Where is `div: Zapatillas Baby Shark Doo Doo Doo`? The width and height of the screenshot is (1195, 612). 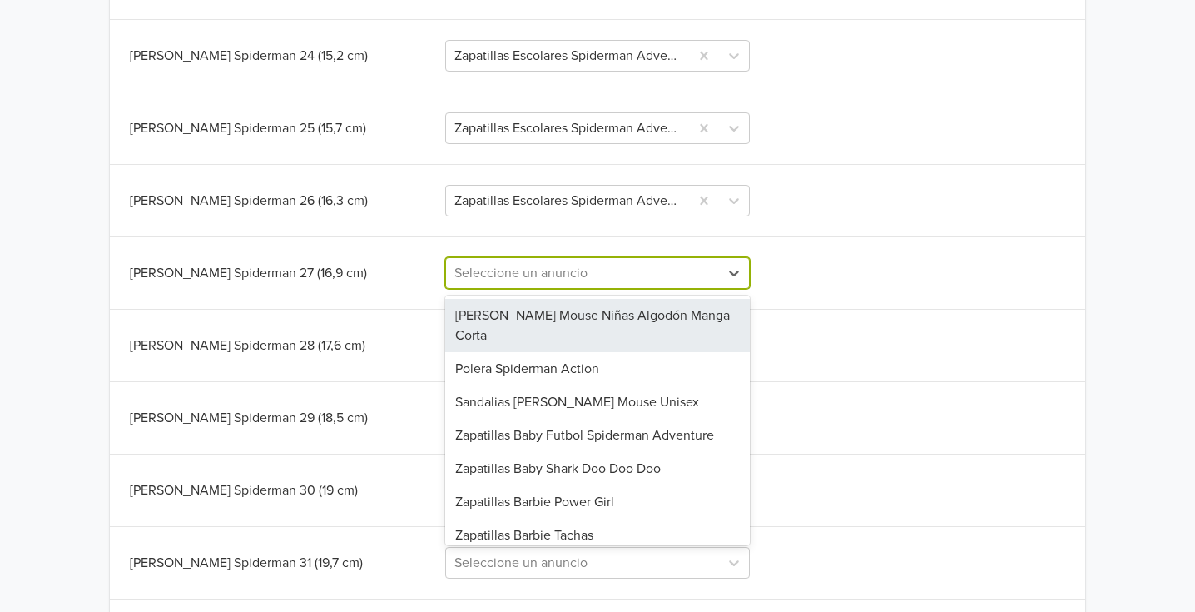
div: Zapatillas Baby Shark Doo Doo Doo is located at coordinates (598, 469).